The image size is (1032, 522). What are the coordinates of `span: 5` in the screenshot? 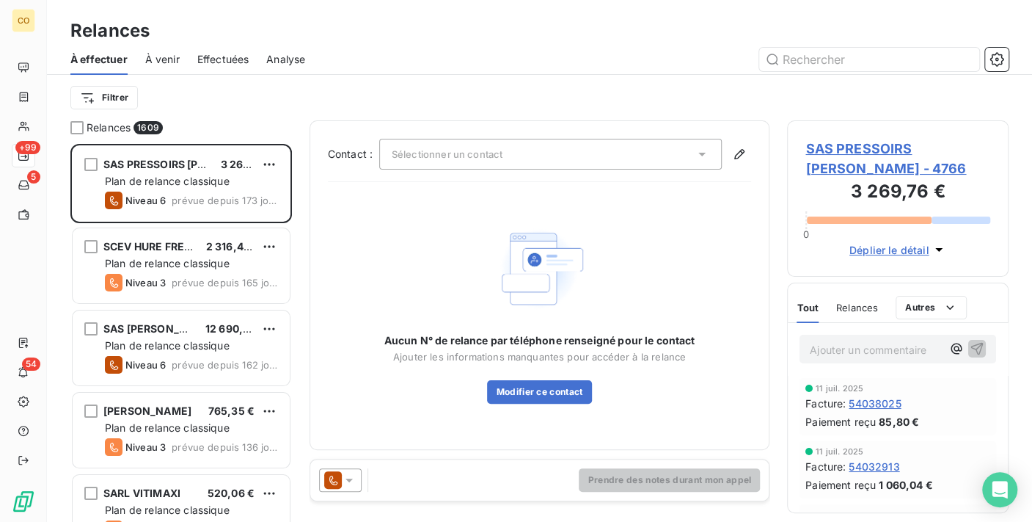 It's located at (34, 177).